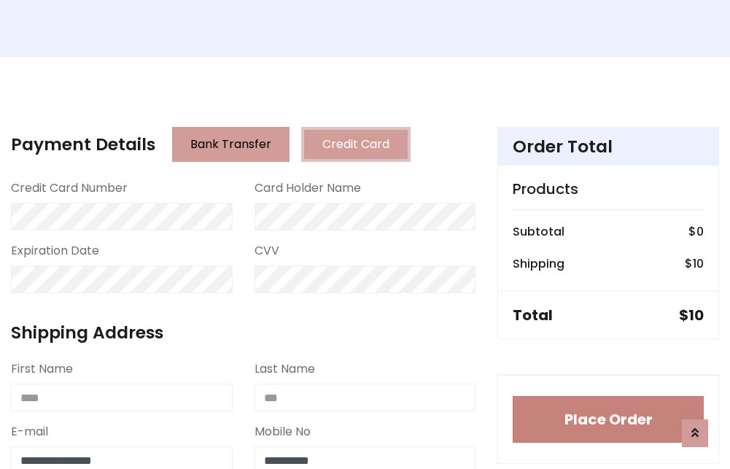 This screenshot has width=730, height=469. I want to click on h6: Subtotal, so click(539, 231).